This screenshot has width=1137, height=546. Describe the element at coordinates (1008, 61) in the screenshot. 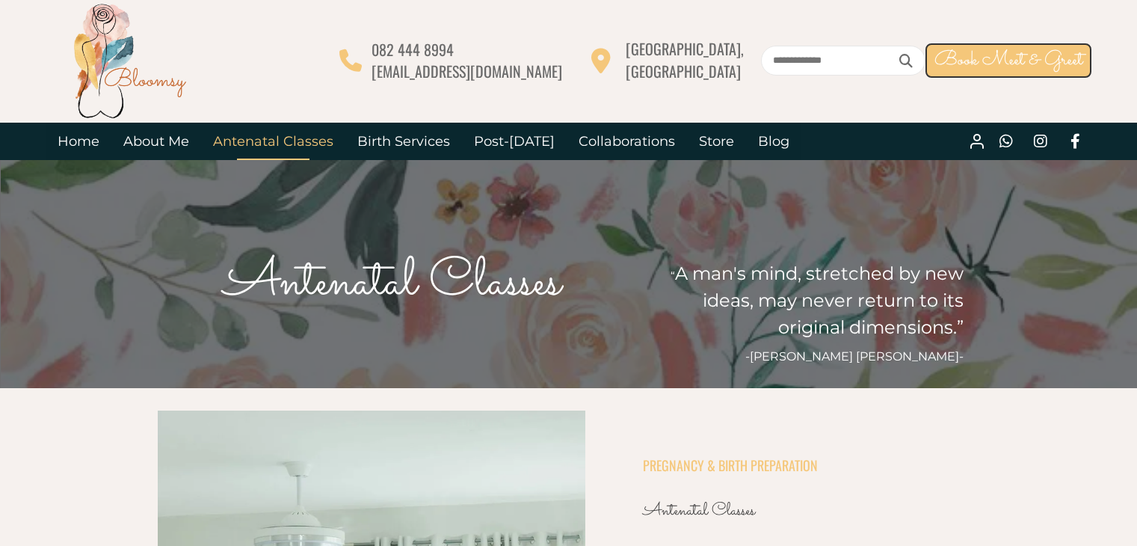

I see `a: Book Meet & Greet` at that location.